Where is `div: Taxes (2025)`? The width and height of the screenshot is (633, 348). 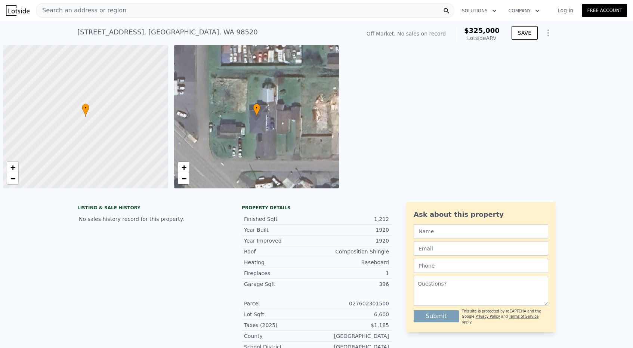 div: Taxes (2025) is located at coordinates (280, 325).